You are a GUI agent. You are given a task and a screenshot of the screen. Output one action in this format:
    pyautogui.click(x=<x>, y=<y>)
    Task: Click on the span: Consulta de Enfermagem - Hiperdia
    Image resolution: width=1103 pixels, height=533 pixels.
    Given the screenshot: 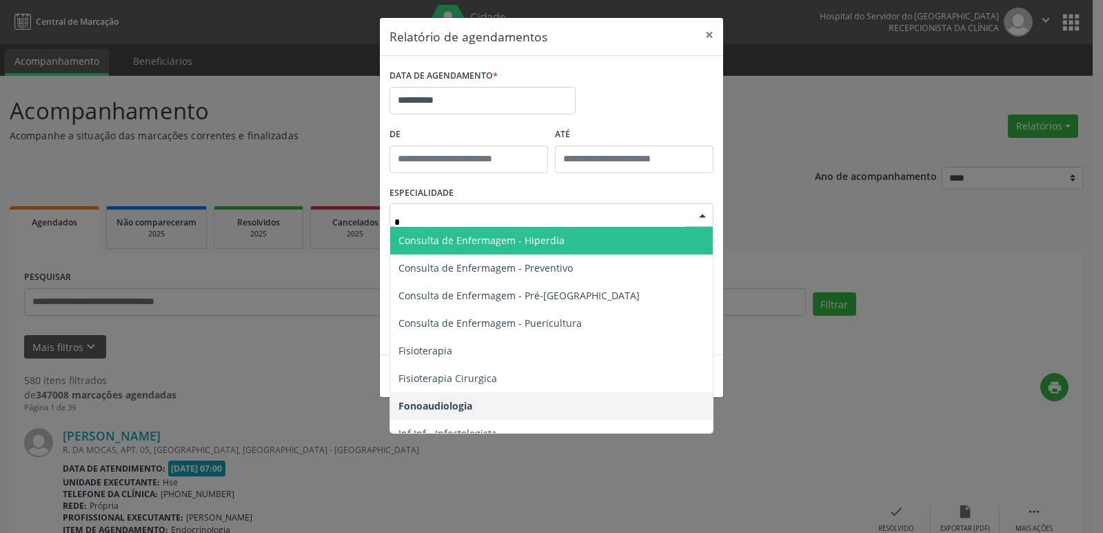 What is the action you would take?
    pyautogui.click(x=481, y=240)
    